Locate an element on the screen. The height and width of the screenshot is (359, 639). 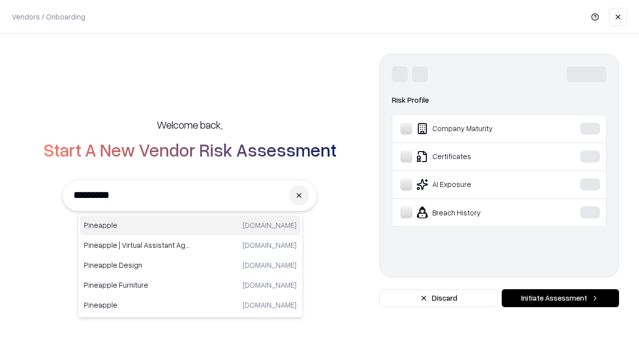
button: Discard is located at coordinates (438, 298).